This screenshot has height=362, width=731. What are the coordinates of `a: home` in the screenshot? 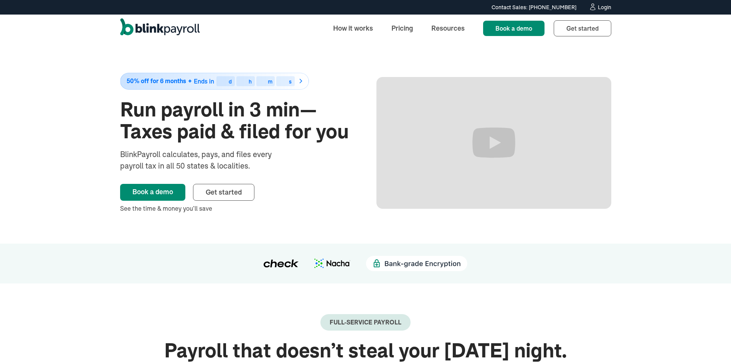 It's located at (160, 28).